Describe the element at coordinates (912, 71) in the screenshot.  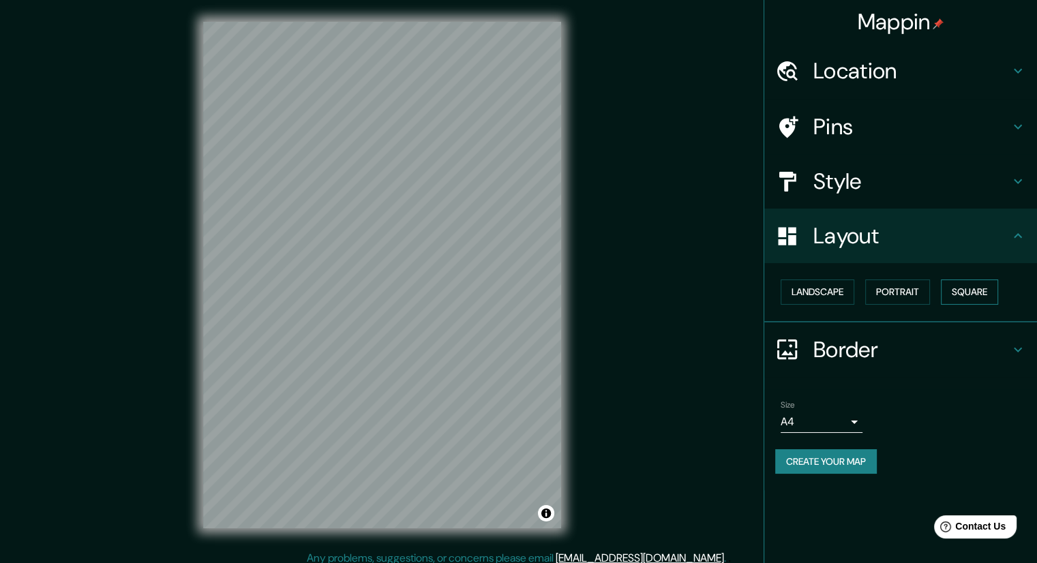
I see `h4: Location` at that location.